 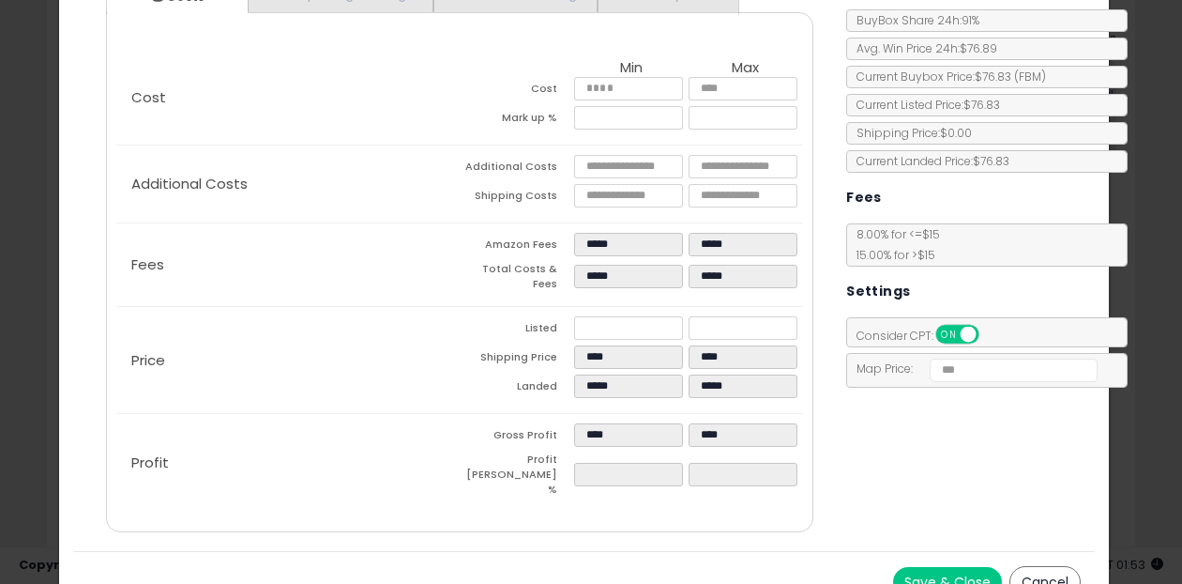 What do you see at coordinates (517, 169) in the screenshot?
I see `td: Additional Costs` at bounding box center [517, 169].